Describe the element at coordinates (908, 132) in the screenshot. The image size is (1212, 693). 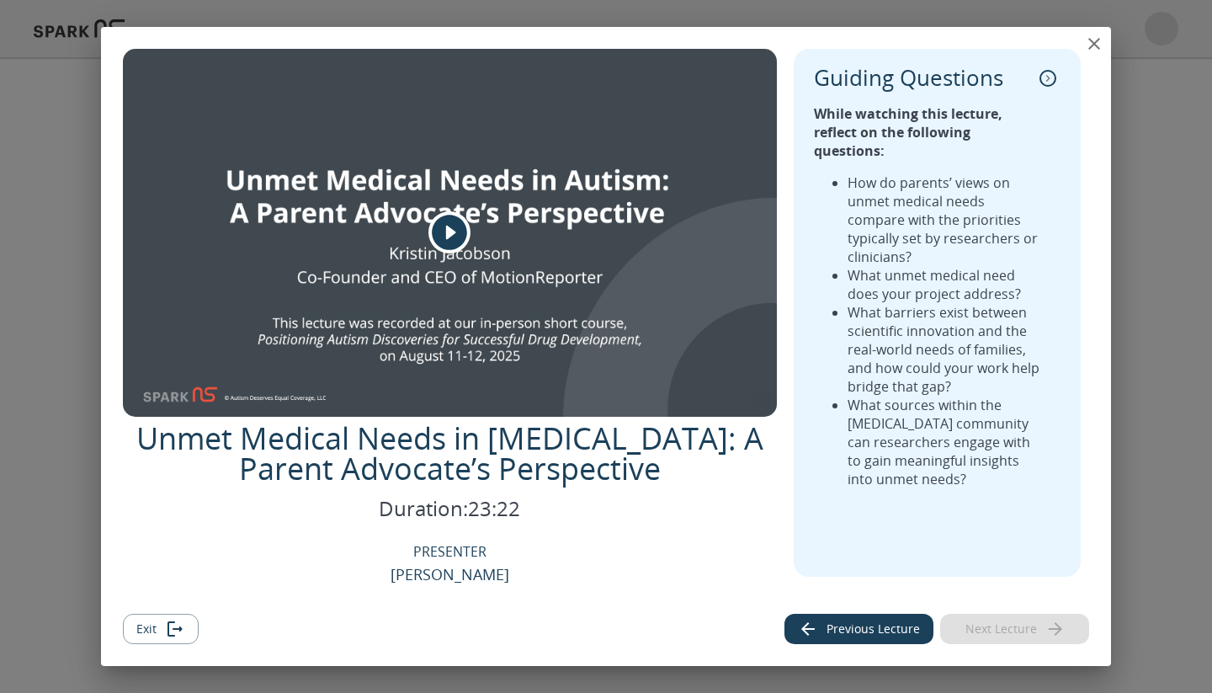
I see `strong: While watching this lecture, reflect on the following questions:` at that location.